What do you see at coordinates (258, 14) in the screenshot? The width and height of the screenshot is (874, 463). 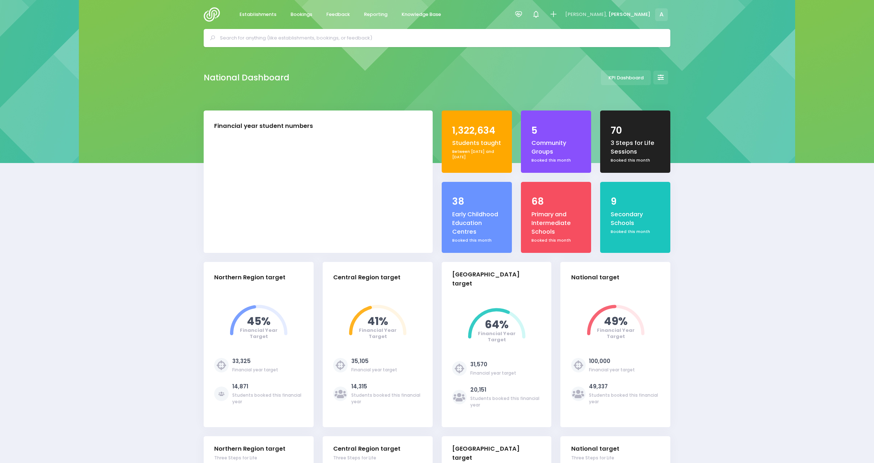 I see `span: Establishments` at bounding box center [258, 14].